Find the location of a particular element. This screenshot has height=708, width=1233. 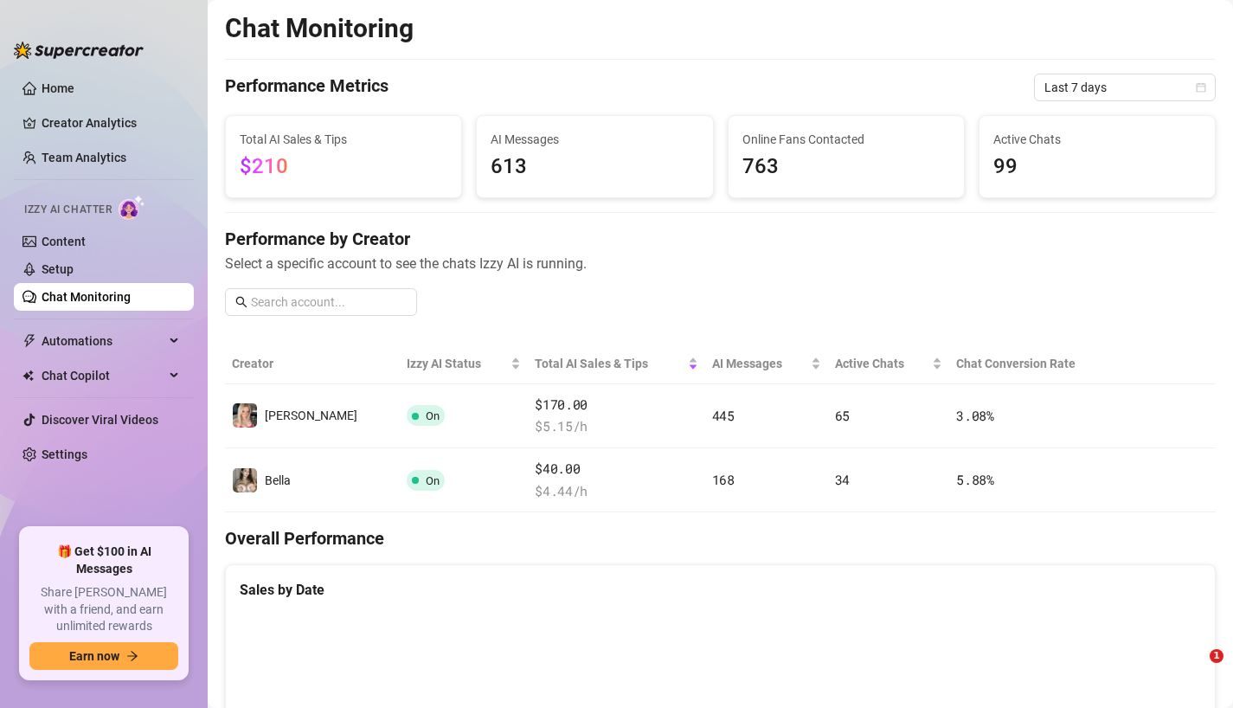

span: 🎁 Get $100 in AI Messages is located at coordinates (104, 560).